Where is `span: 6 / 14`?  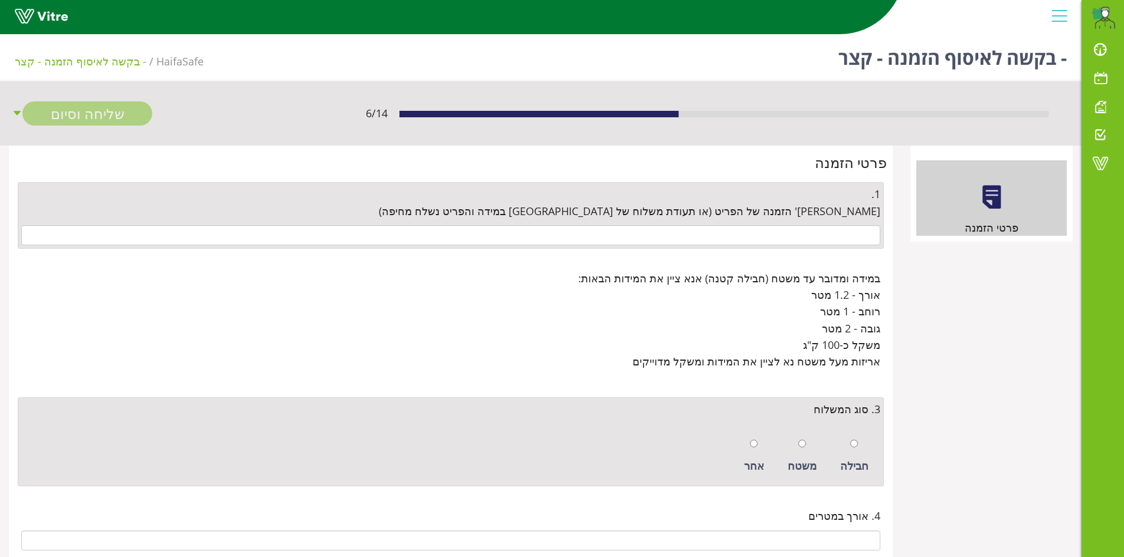
span: 6 / 14 is located at coordinates (376, 113).